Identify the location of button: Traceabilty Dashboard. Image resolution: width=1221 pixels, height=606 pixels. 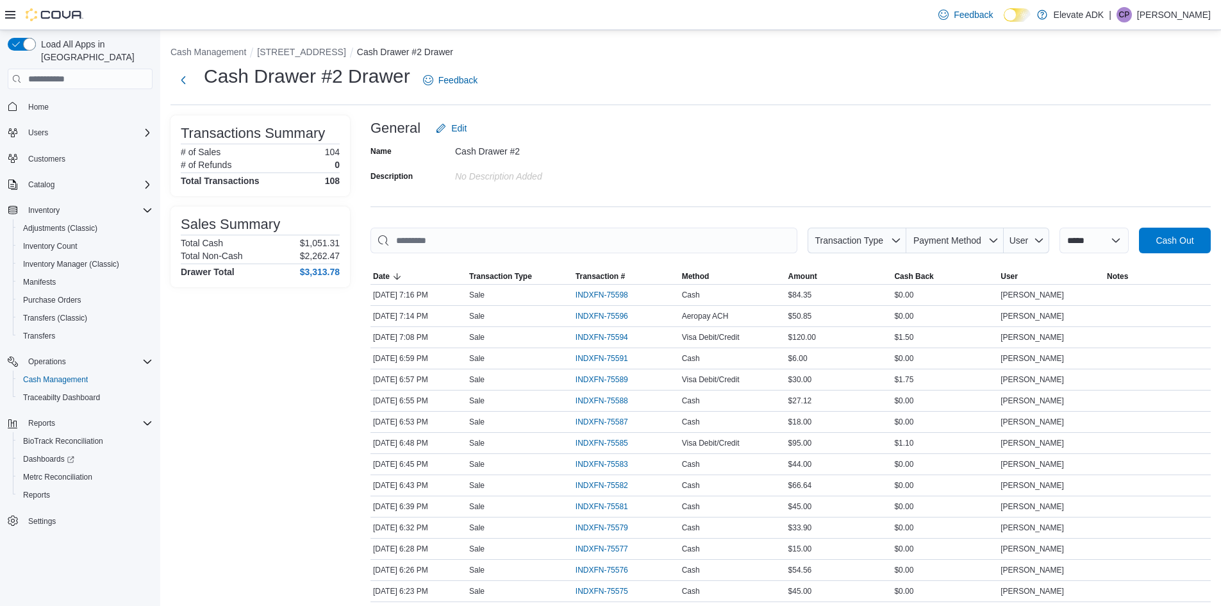
(85, 397).